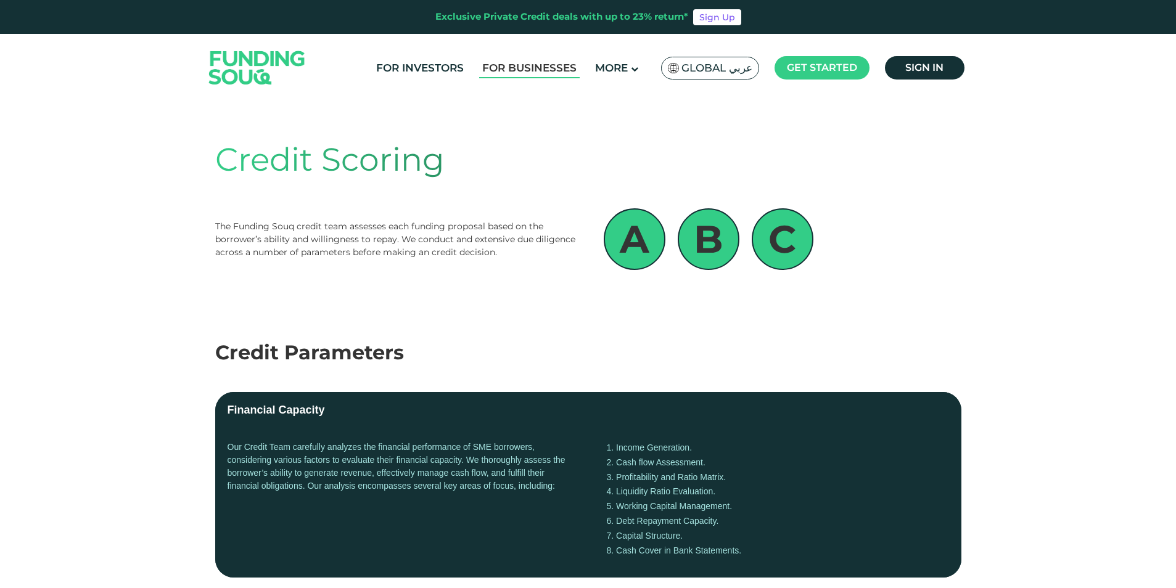 The image size is (1176, 588). Describe the element at coordinates (924, 67) in the screenshot. I see `span: Sign in` at that location.